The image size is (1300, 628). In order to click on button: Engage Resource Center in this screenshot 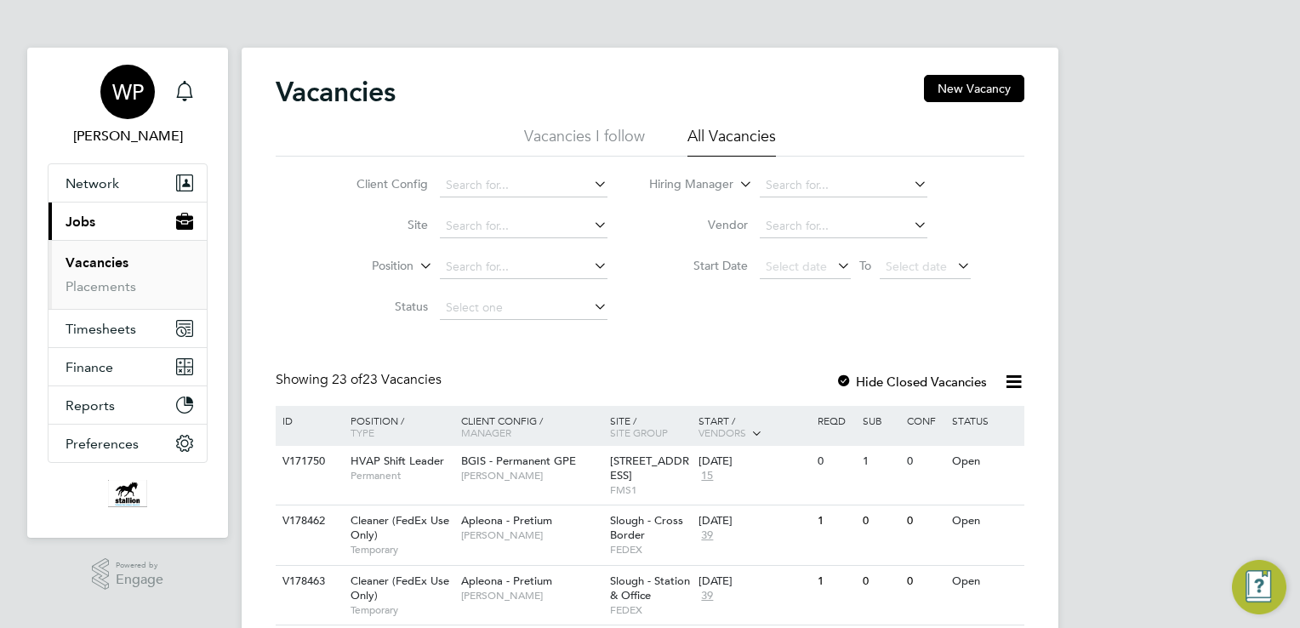, I will do `click(1260, 587)`.